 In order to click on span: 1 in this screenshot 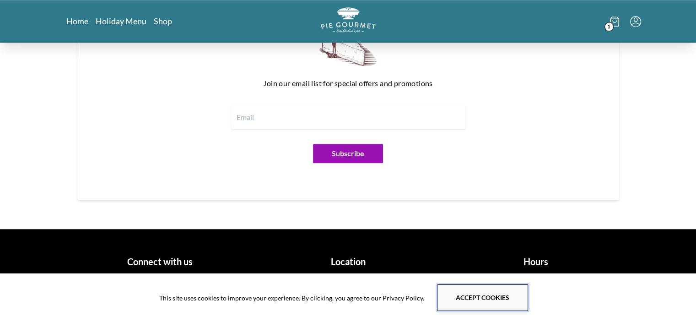, I will do `click(609, 27)`.